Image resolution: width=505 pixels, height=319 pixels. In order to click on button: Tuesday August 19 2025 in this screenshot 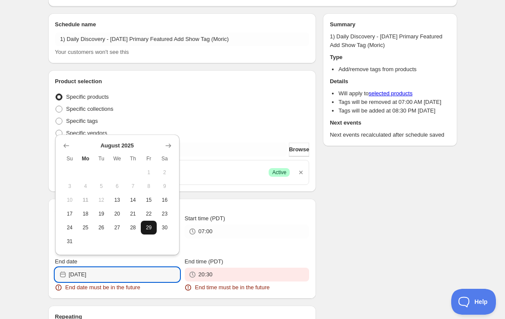, I will do `click(101, 214)`.